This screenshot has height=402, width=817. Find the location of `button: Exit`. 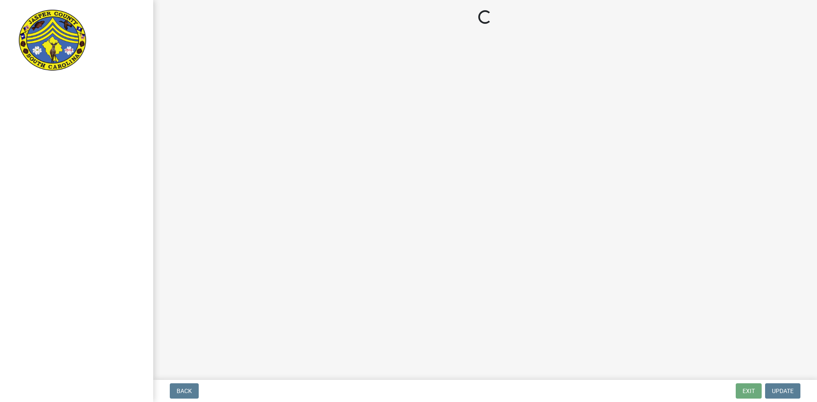

button: Exit is located at coordinates (749, 391).